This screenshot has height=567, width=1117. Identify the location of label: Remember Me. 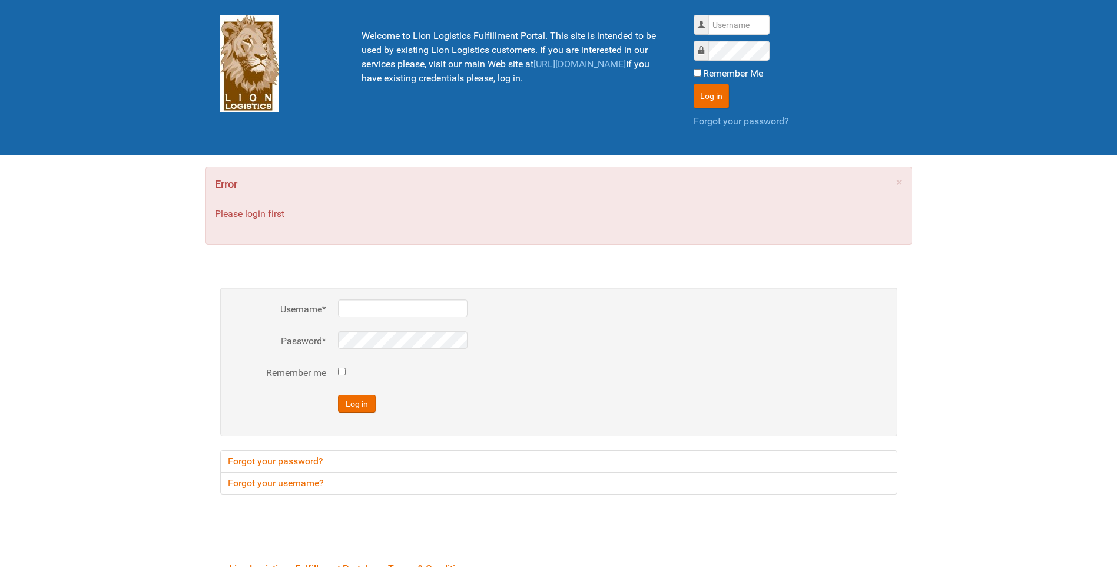
(733, 74).